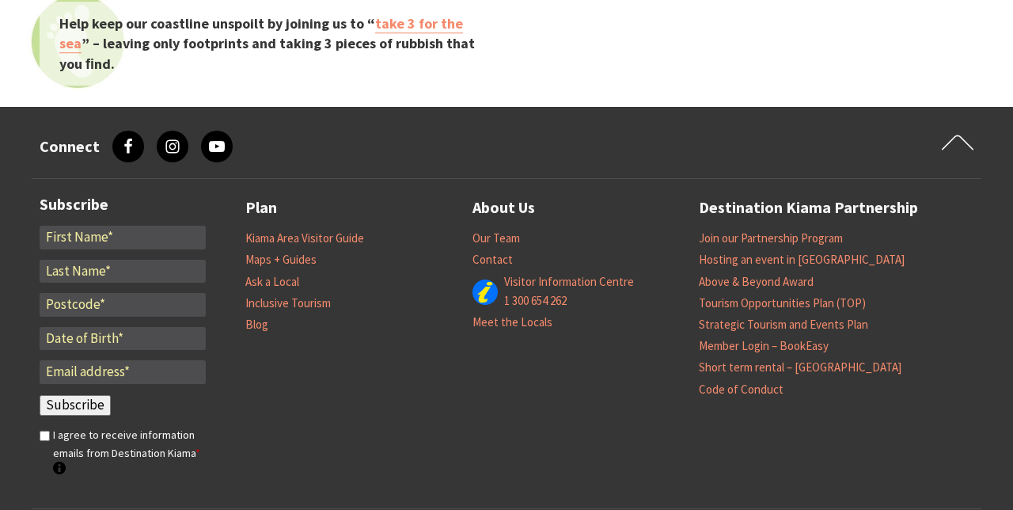 This screenshot has height=510, width=1013. I want to click on a: Visitor Information Centre, so click(569, 282).